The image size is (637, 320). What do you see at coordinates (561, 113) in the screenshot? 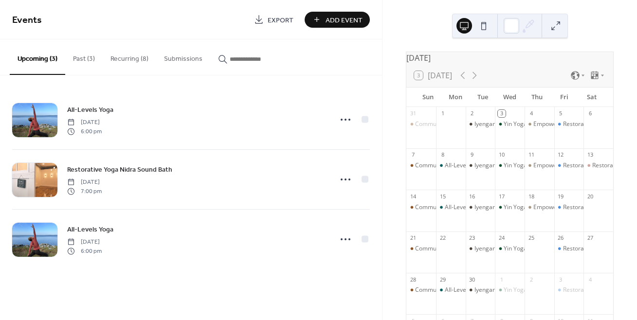
I see `div: 5` at bounding box center [561, 113].